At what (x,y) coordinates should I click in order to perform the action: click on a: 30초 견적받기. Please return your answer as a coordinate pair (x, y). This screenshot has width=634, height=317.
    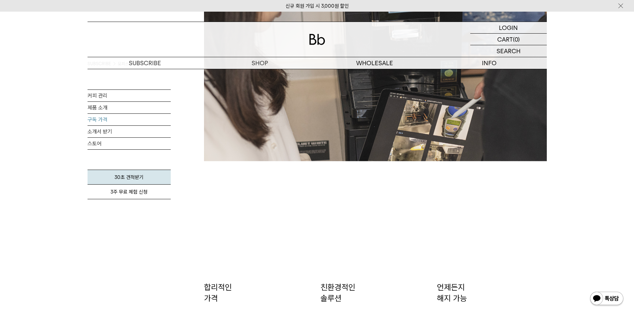
    Looking at the image, I should click on (129, 177).